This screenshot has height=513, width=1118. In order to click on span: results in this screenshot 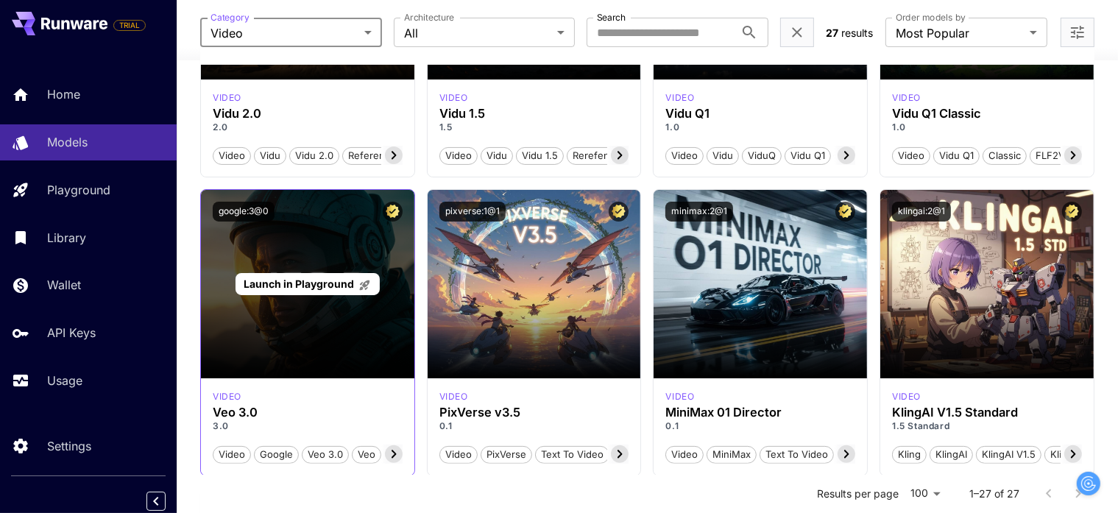, I will do `click(856, 32)`.